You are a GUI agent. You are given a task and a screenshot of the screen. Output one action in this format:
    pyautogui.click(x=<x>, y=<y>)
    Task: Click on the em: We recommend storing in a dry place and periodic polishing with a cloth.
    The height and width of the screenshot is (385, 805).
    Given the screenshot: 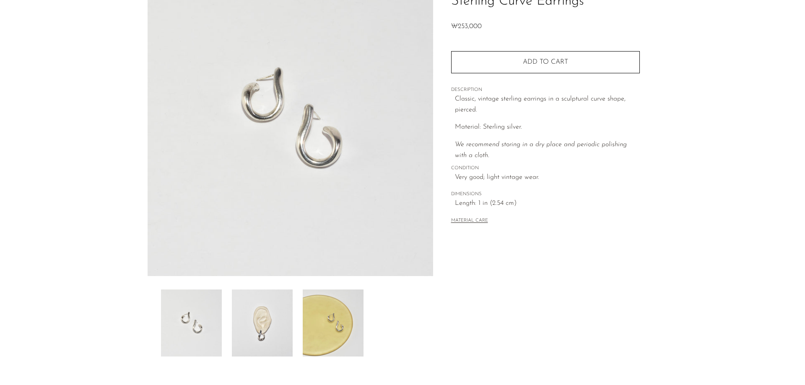 What is the action you would take?
    pyautogui.click(x=541, y=150)
    